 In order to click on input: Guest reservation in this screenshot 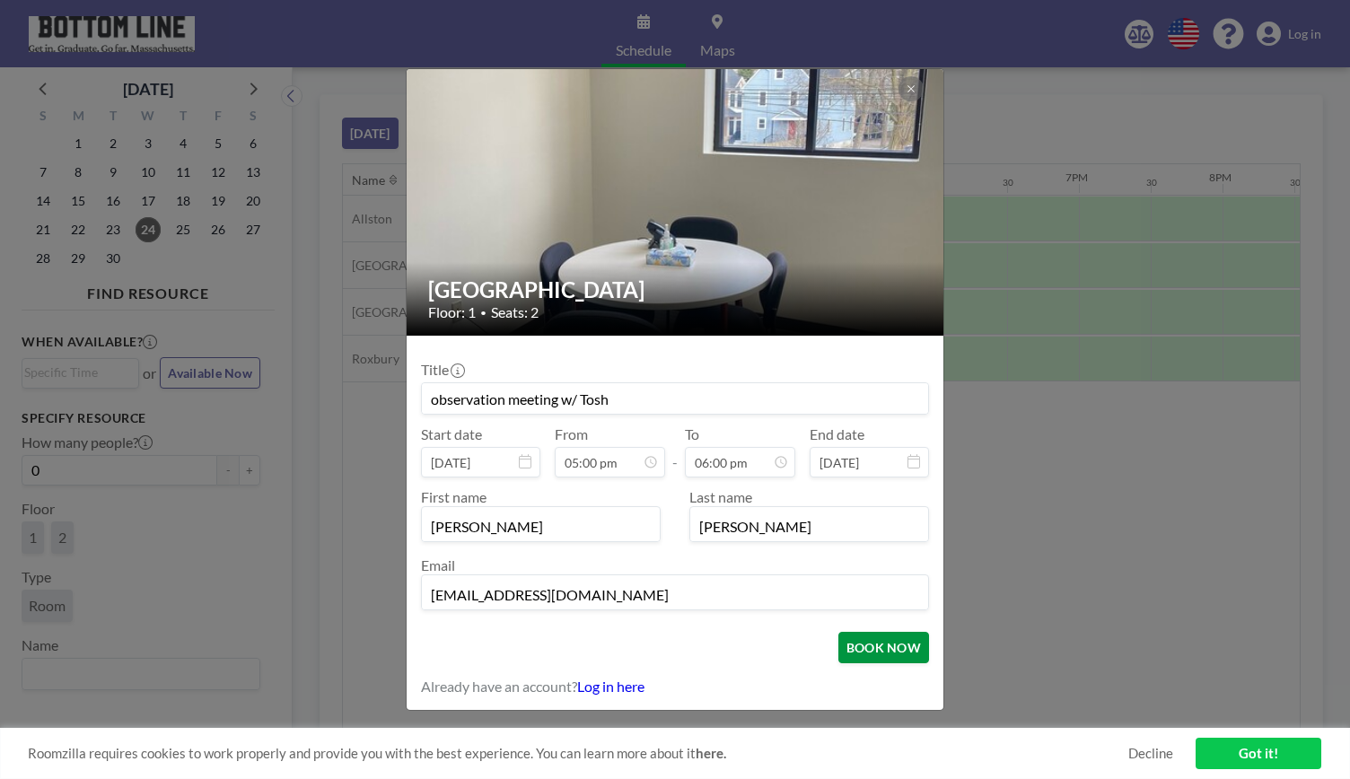, I will do `click(675, 398)`.